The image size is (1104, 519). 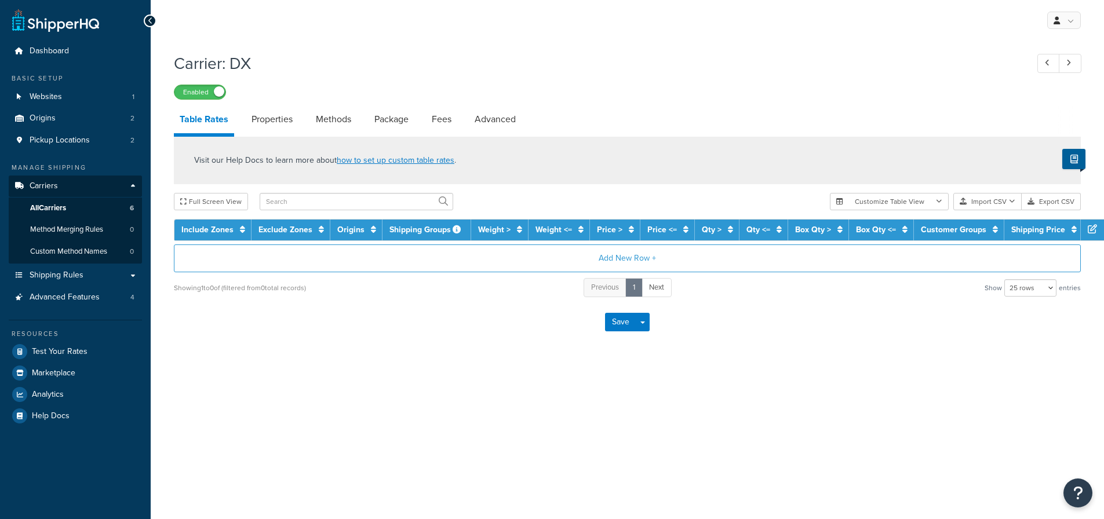 I want to click on span: Help Docs, so click(x=50, y=416).